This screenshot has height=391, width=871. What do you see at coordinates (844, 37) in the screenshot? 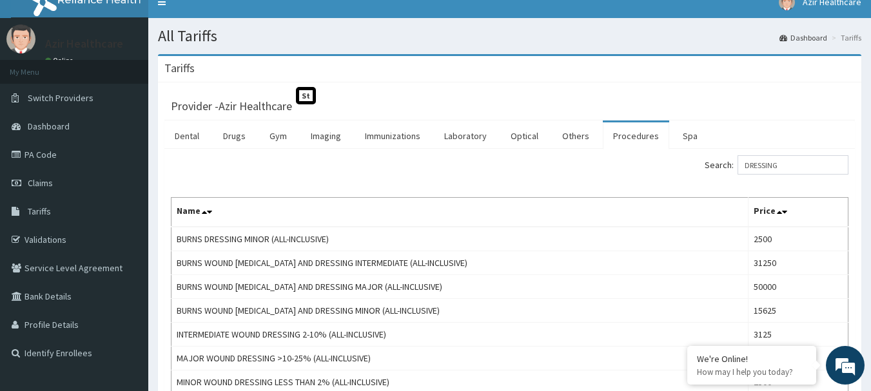
I see `li: Tariffs` at bounding box center [844, 37].